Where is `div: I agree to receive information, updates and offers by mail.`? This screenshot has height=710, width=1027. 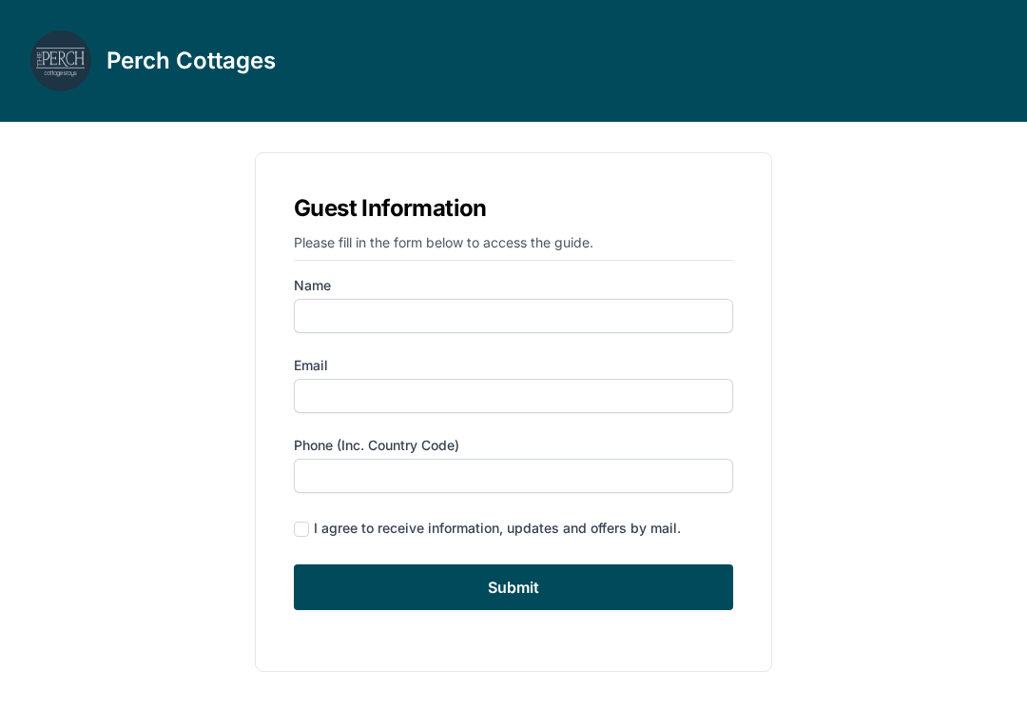 div: I agree to receive information, updates and offers by mail. is located at coordinates (497, 528).